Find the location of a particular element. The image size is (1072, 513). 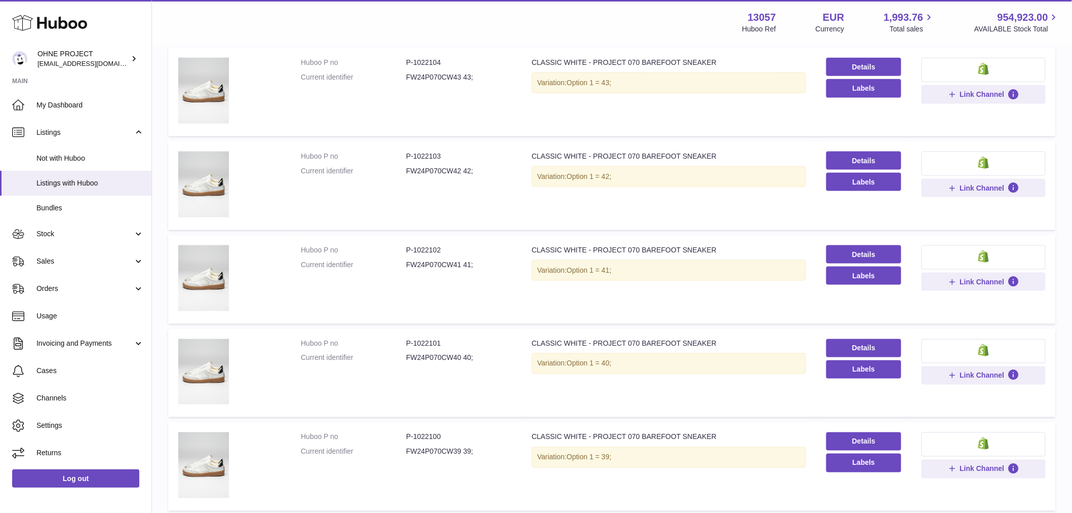

dd: P-1022101 is located at coordinates (459, 343).